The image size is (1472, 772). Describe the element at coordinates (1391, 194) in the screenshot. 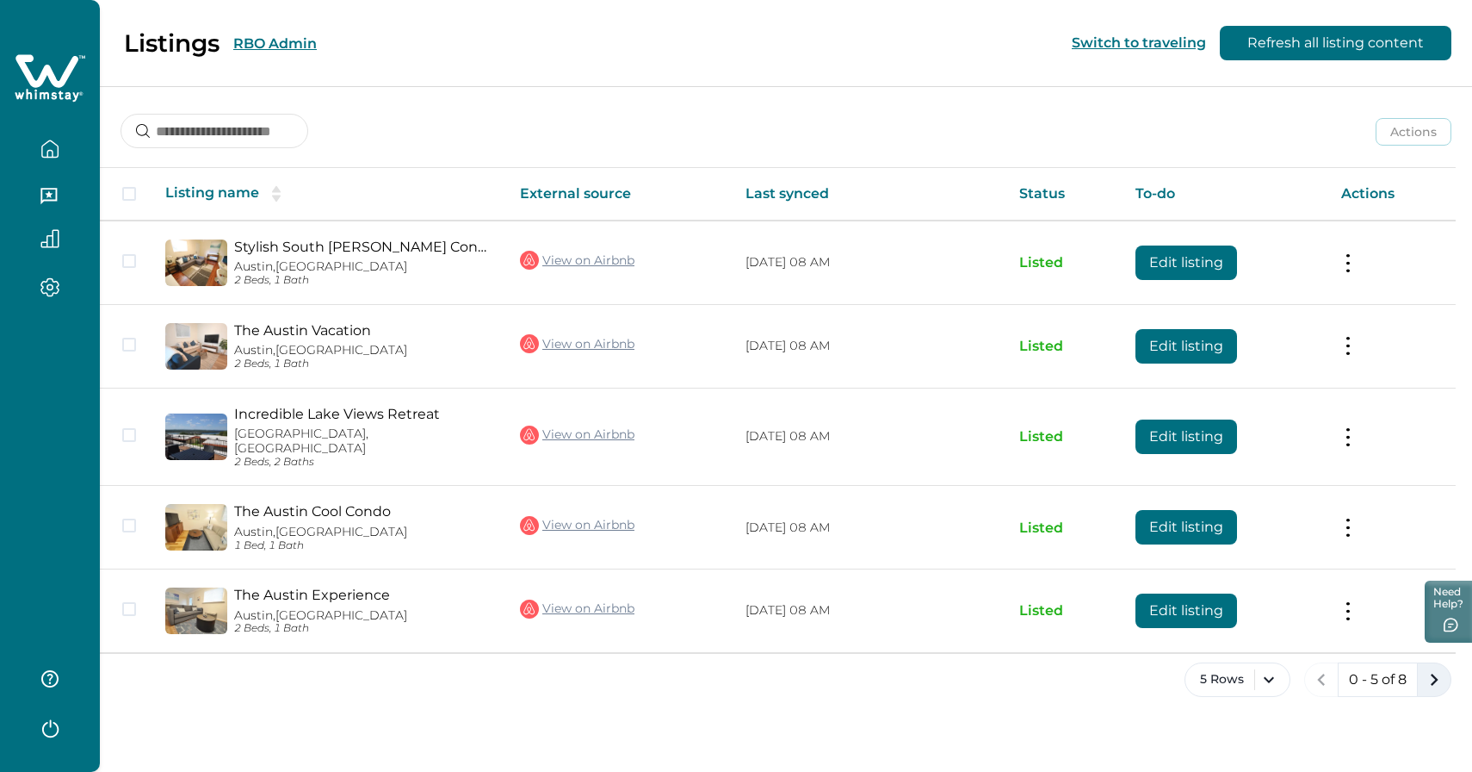

I see `th: Actions` at that location.